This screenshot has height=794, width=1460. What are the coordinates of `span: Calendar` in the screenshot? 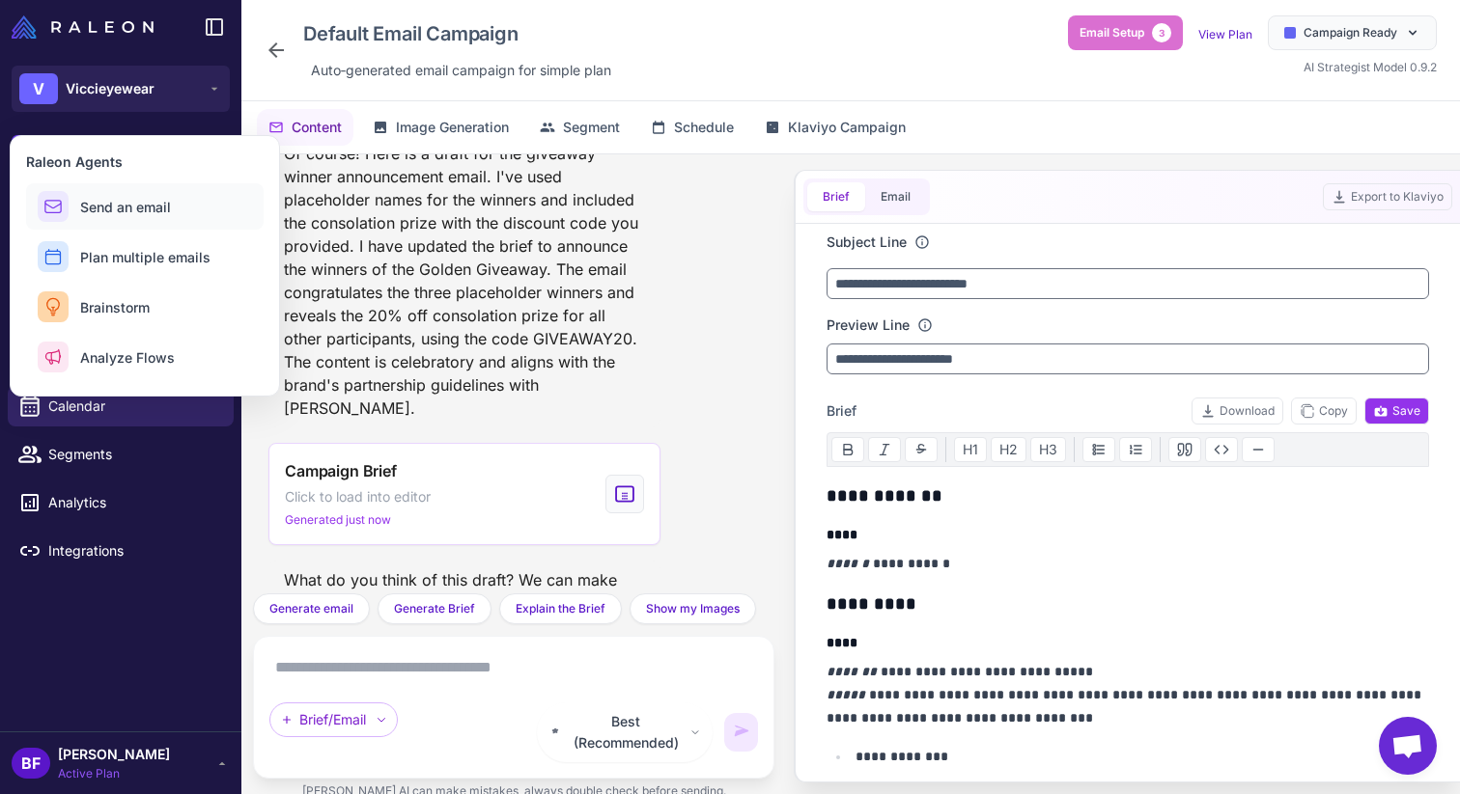 It's located at (133, 406).